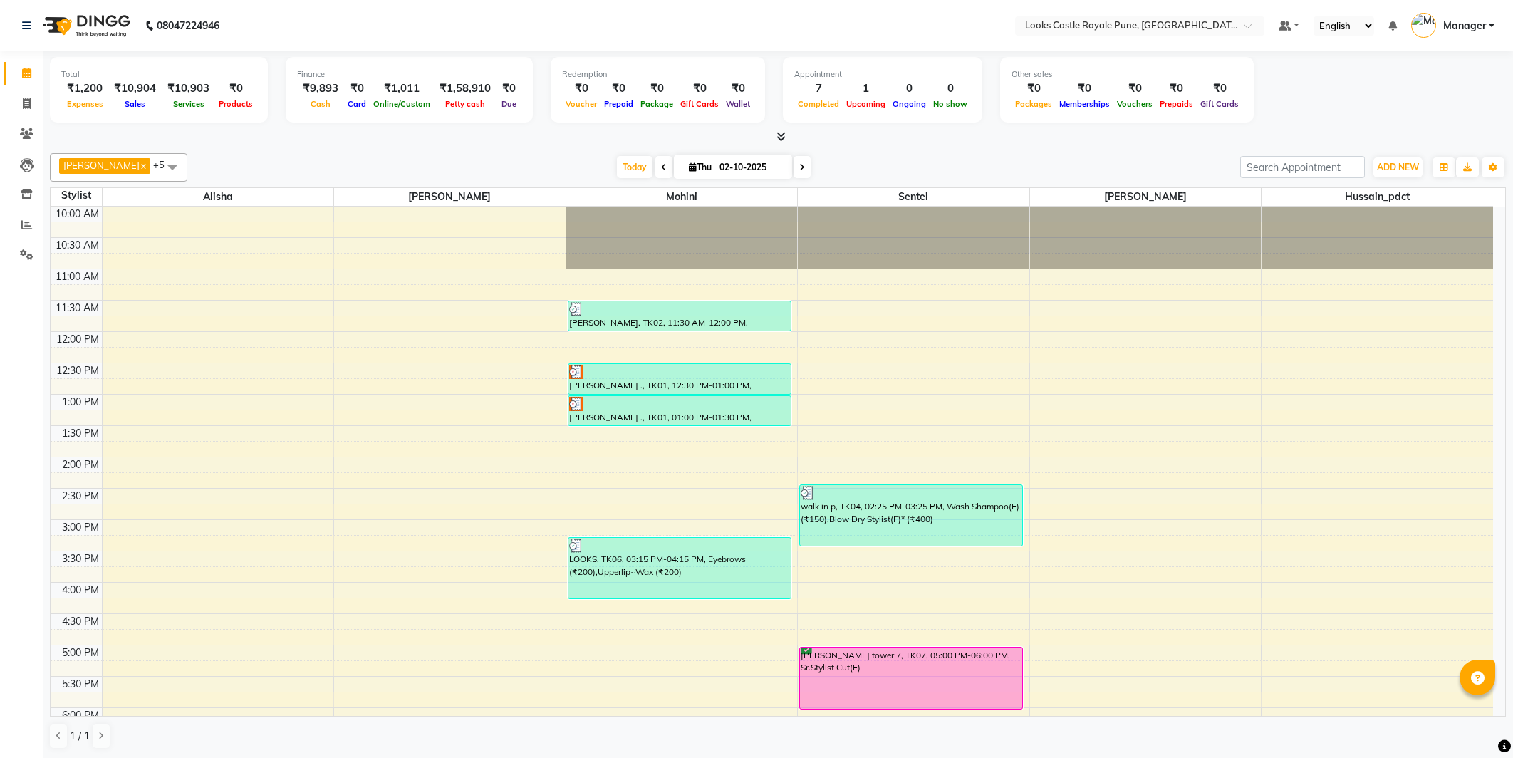 Image resolution: width=1513 pixels, height=758 pixels. Describe the element at coordinates (865, 88) in the screenshot. I see `div: 1` at that location.